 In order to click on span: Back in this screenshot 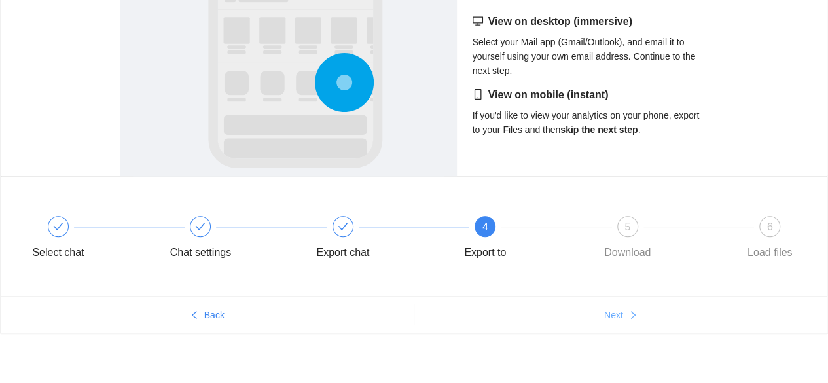, I will do `click(214, 315)`.